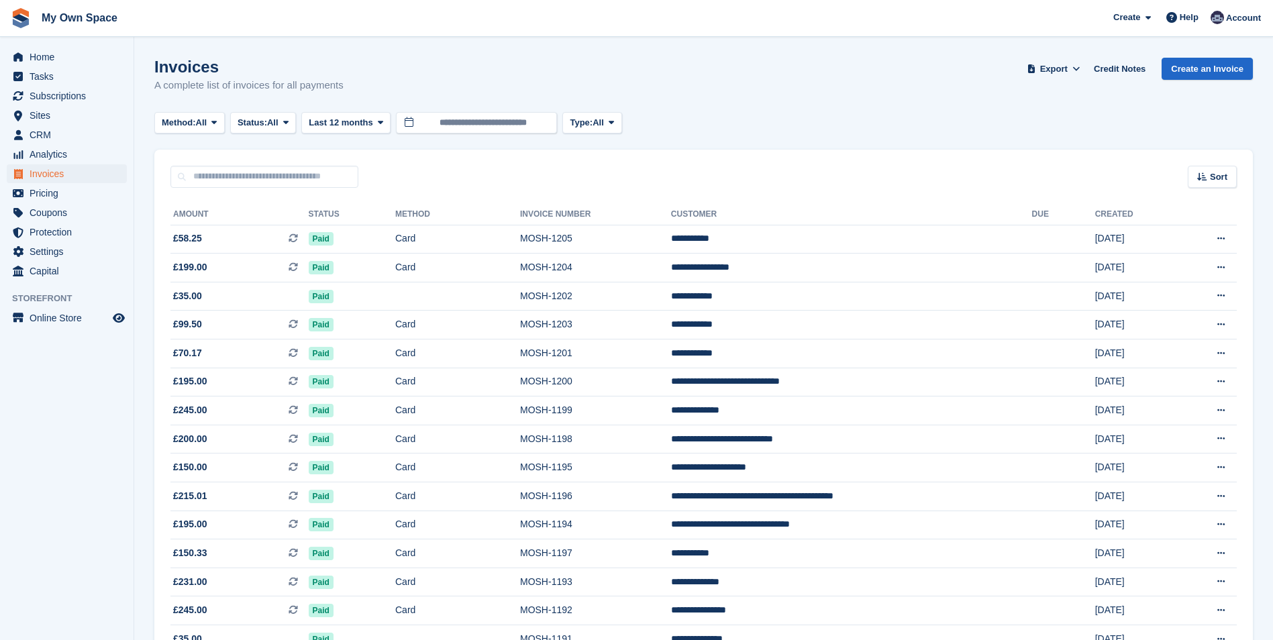 The image size is (1273, 640). What do you see at coordinates (70, 96) in the screenshot?
I see `span: Subscriptions` at bounding box center [70, 96].